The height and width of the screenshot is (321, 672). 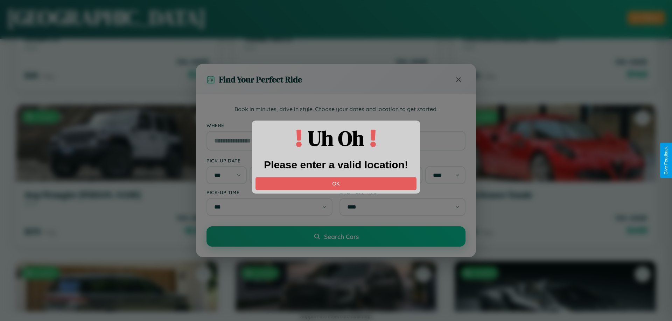 I want to click on span: Search Cars, so click(x=341, y=237).